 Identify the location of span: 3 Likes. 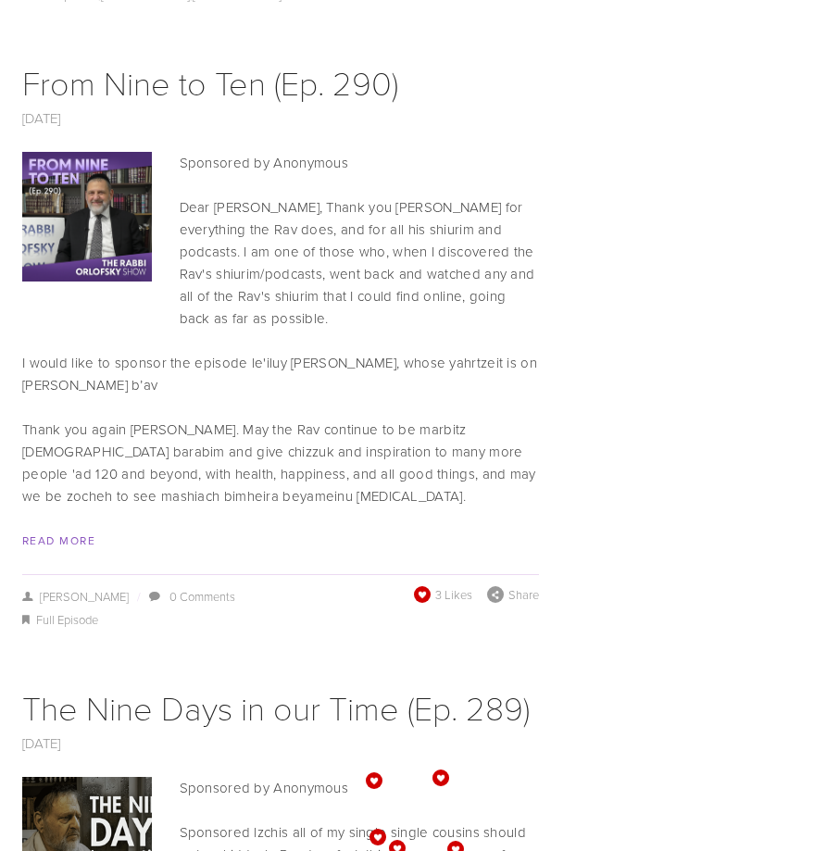
(454, 594).